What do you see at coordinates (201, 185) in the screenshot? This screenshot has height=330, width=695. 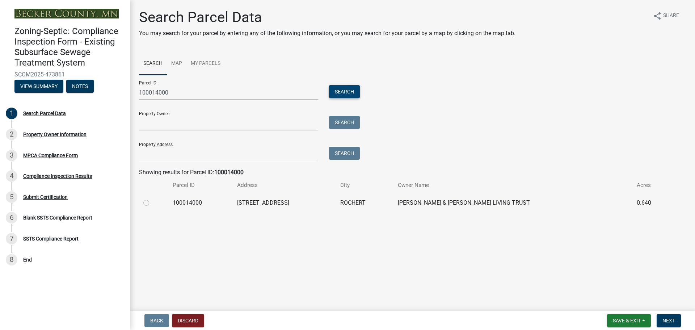 I see `th: Parcel ID` at bounding box center [201, 185].